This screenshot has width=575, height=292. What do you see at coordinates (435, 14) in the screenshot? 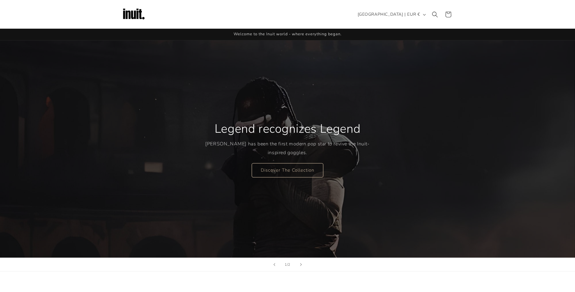
I see `summary: Search` at bounding box center [435, 14].